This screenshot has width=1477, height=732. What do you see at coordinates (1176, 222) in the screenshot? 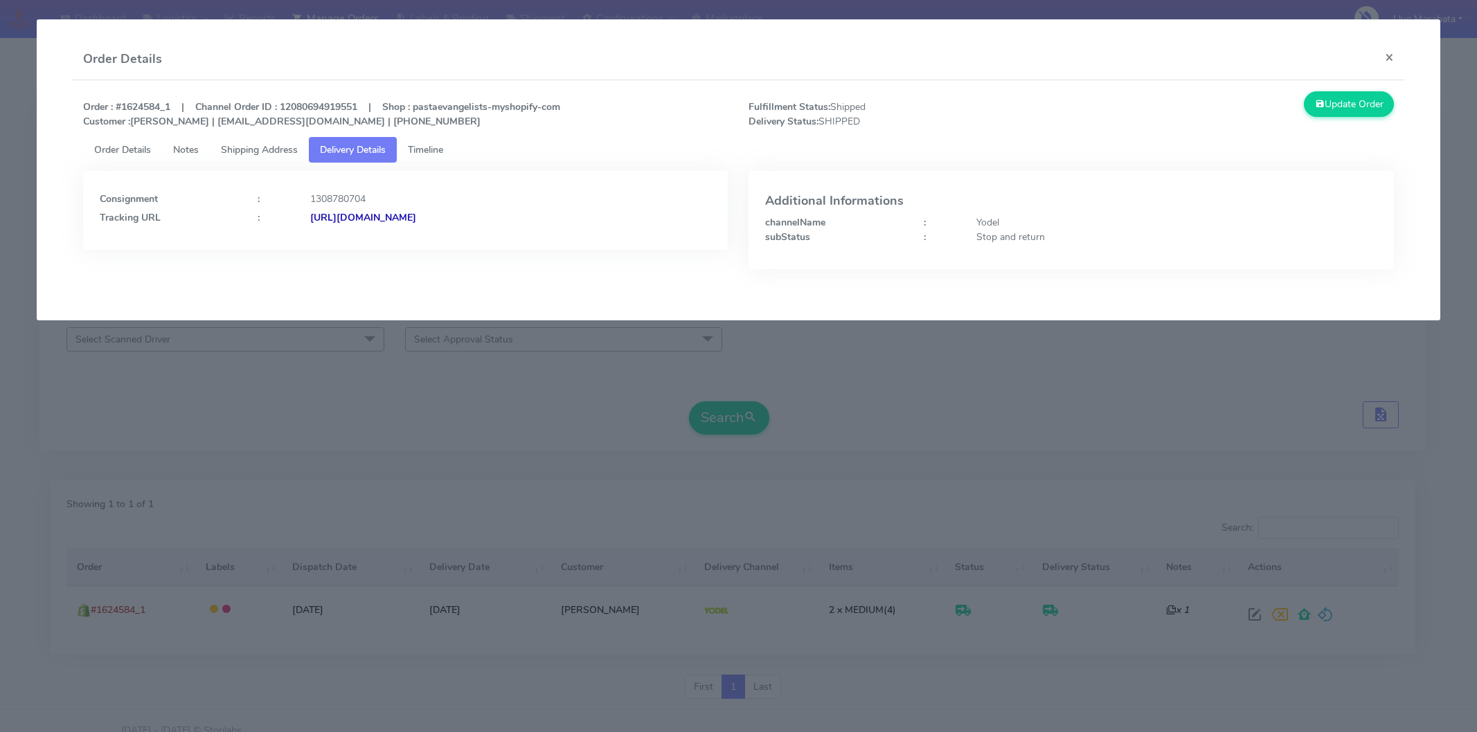
I see `div: Yodel` at bounding box center [1176, 222].